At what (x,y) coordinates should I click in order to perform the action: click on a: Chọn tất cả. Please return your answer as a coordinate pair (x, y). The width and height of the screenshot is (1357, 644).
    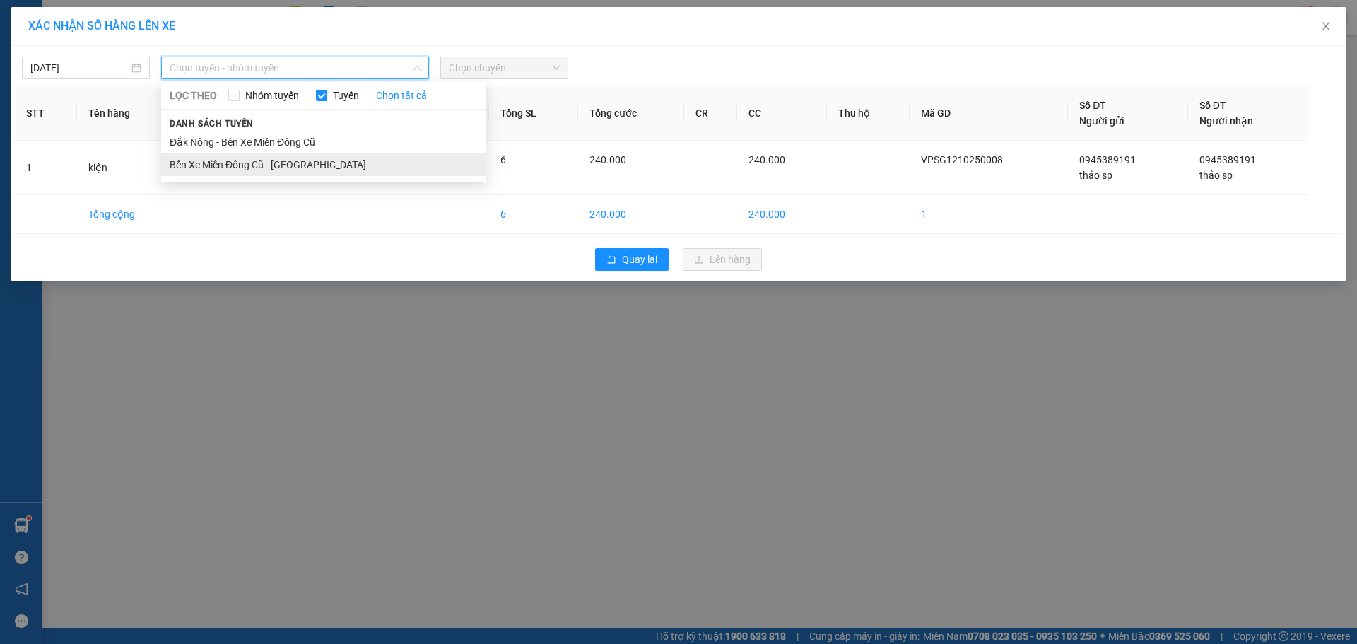
    Looking at the image, I should click on (401, 95).